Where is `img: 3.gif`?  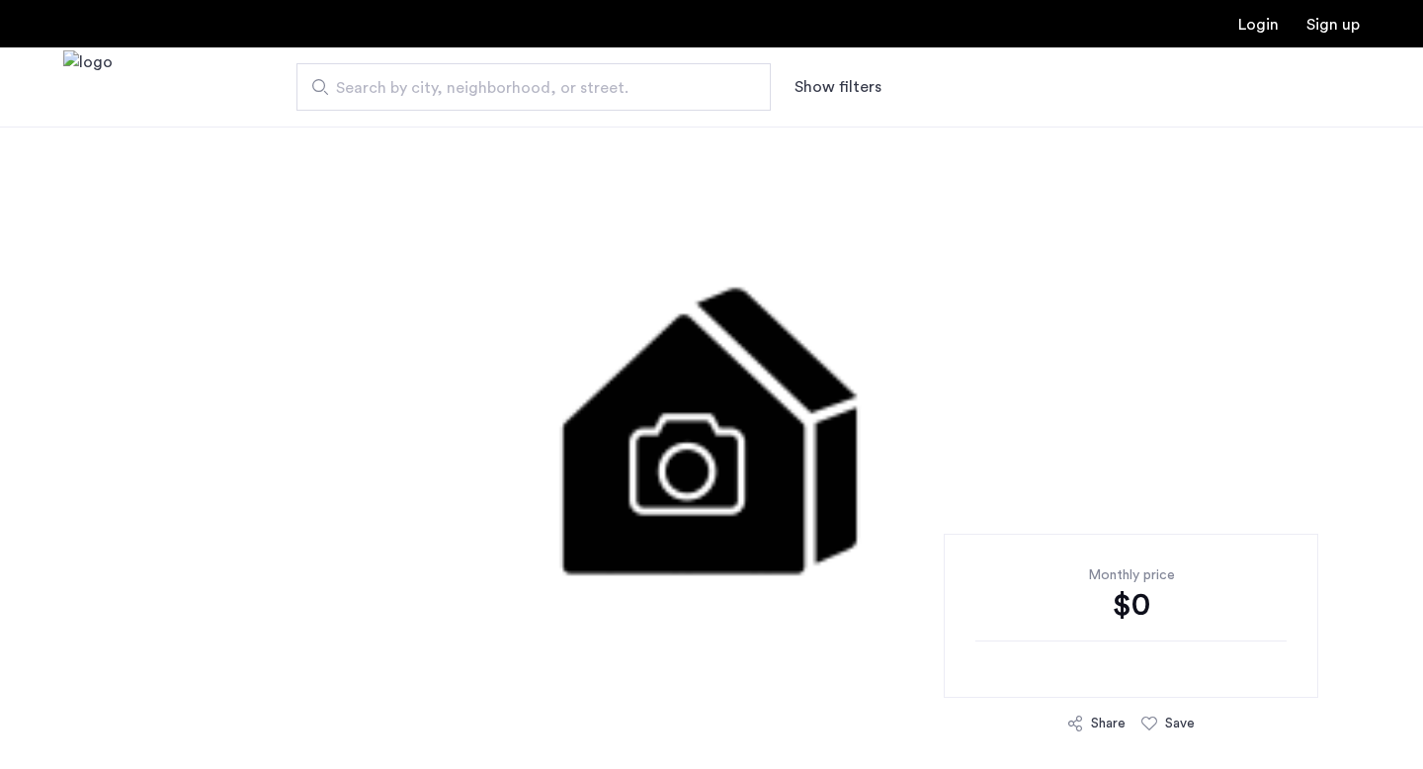 img: 3.gif is located at coordinates (711, 423).